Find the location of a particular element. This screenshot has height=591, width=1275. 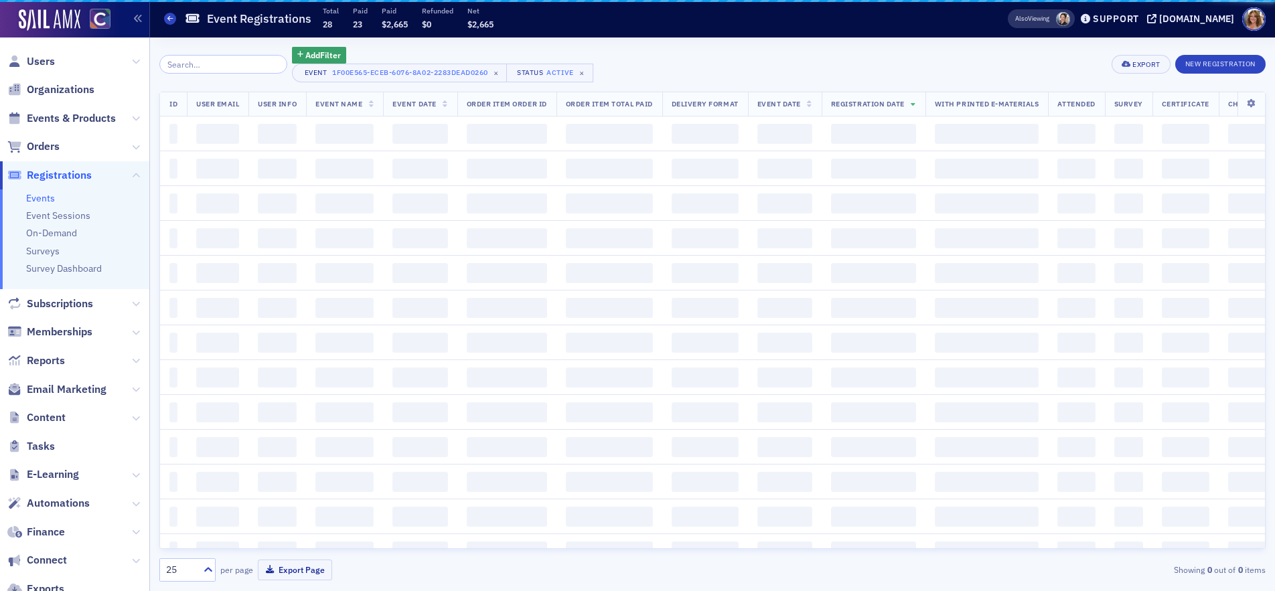

img: SailAMX is located at coordinates (100, 19).